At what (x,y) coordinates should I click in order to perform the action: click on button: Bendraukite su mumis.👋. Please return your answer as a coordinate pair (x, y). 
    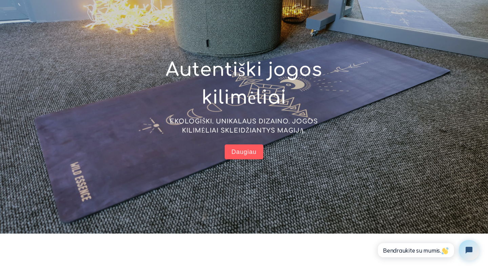
    Looking at the image, I should click on (46, 16).